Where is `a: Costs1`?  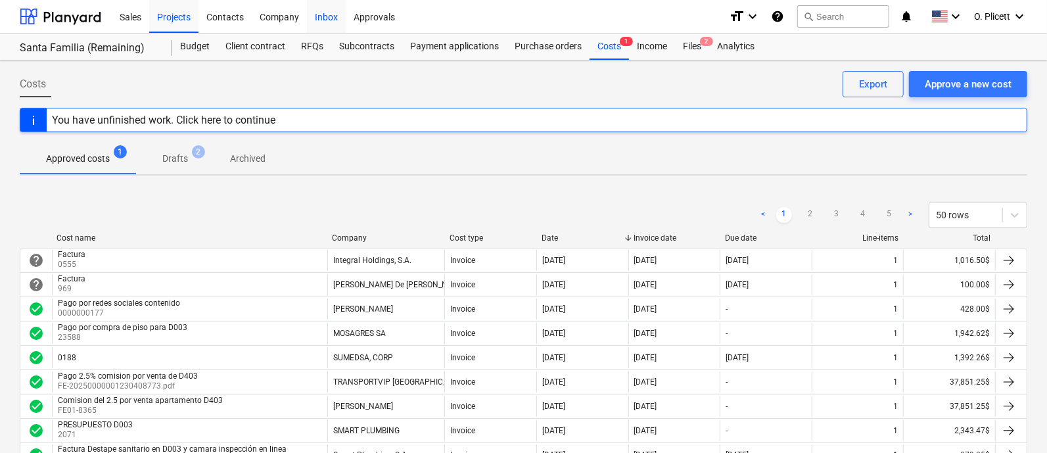 a: Costs1 is located at coordinates (609, 47).